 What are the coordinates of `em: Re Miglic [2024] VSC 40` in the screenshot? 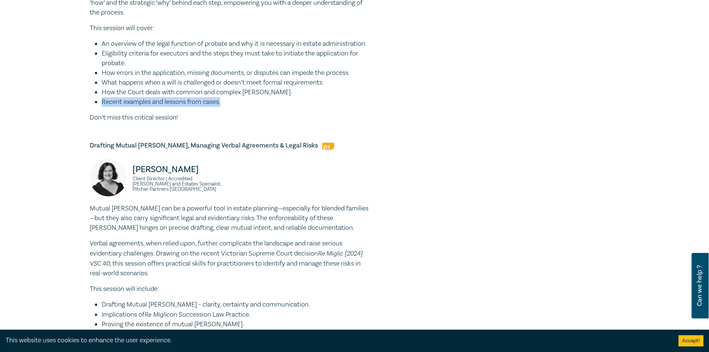 It's located at (226, 258).